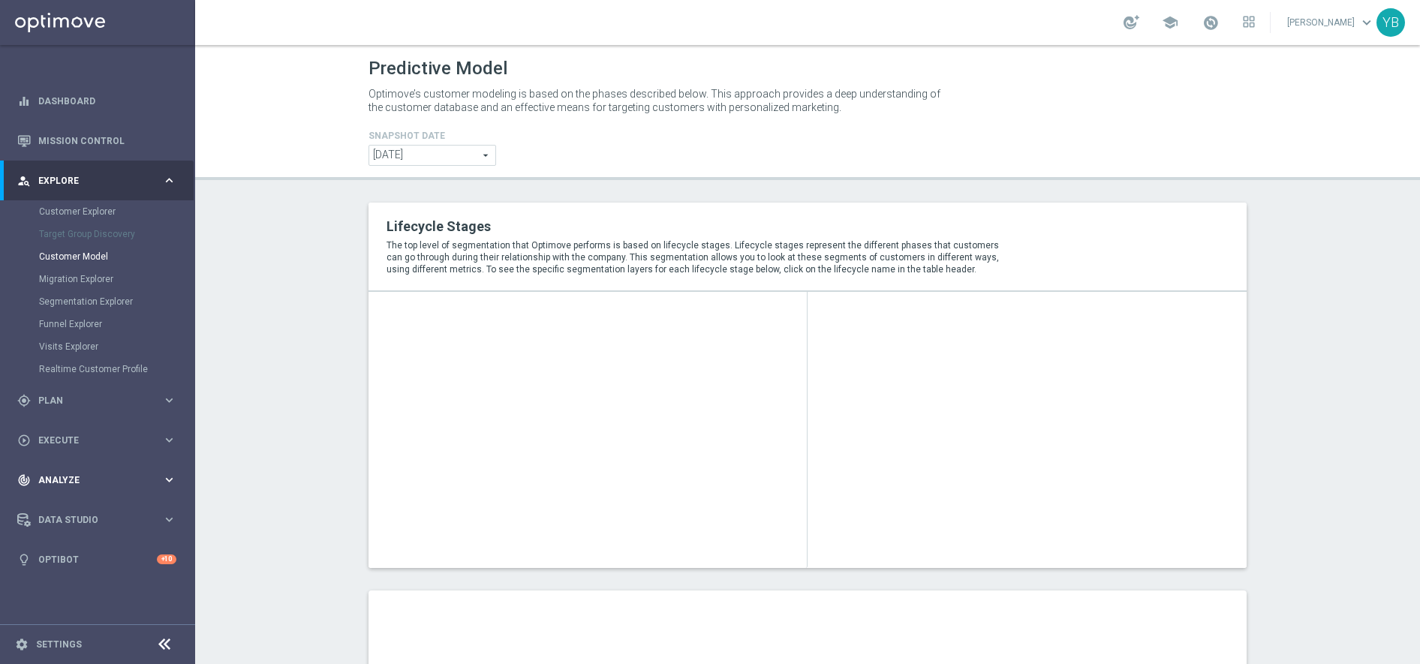 Image resolution: width=1420 pixels, height=664 pixels. What do you see at coordinates (97, 401) in the screenshot?
I see `button: gps_fixed Plan keyboard_arrow_right` at bounding box center [97, 401].